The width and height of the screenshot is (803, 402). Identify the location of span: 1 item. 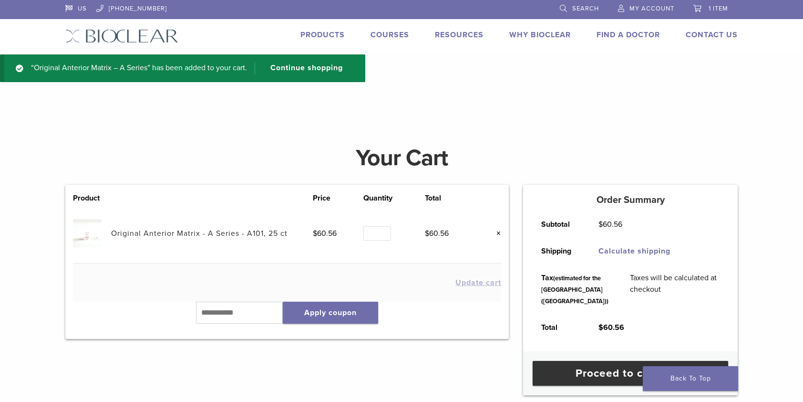
(719, 9).